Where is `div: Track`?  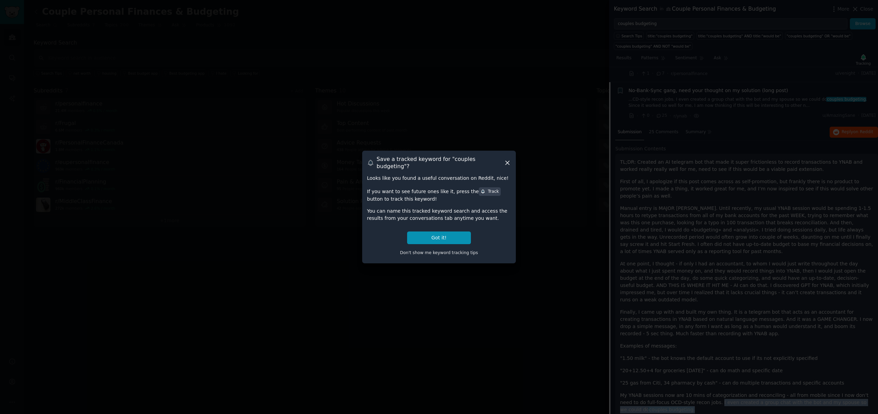
div: Track is located at coordinates (489, 192).